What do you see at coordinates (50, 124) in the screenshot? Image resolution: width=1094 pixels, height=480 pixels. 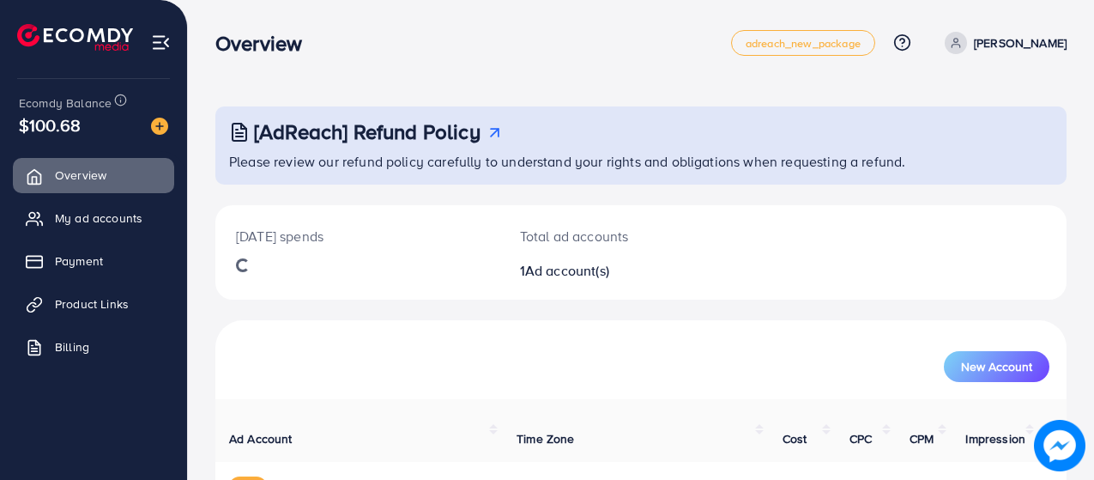 I see `span: $100.68` at bounding box center [50, 124].